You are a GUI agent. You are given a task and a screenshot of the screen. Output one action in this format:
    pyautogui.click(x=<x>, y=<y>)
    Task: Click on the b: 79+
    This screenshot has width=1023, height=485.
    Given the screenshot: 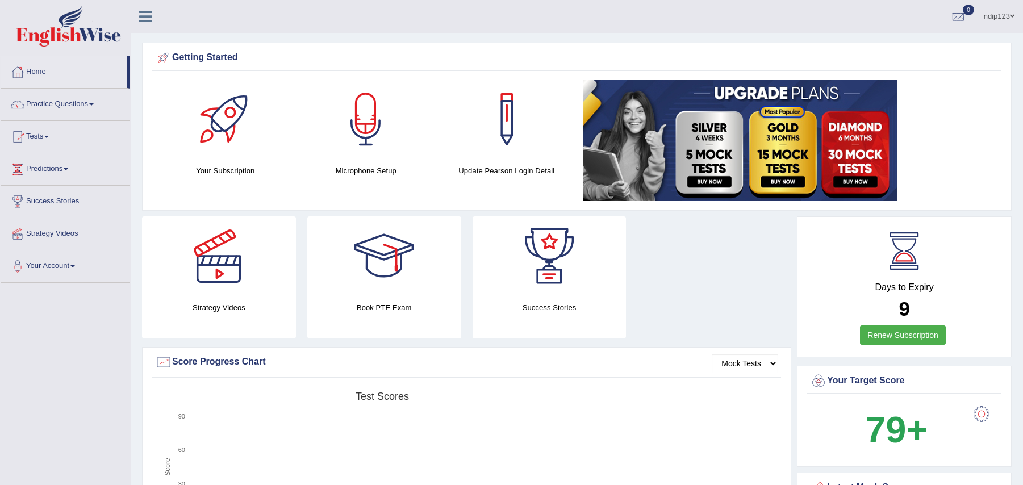 What is the action you would take?
    pyautogui.click(x=896, y=429)
    